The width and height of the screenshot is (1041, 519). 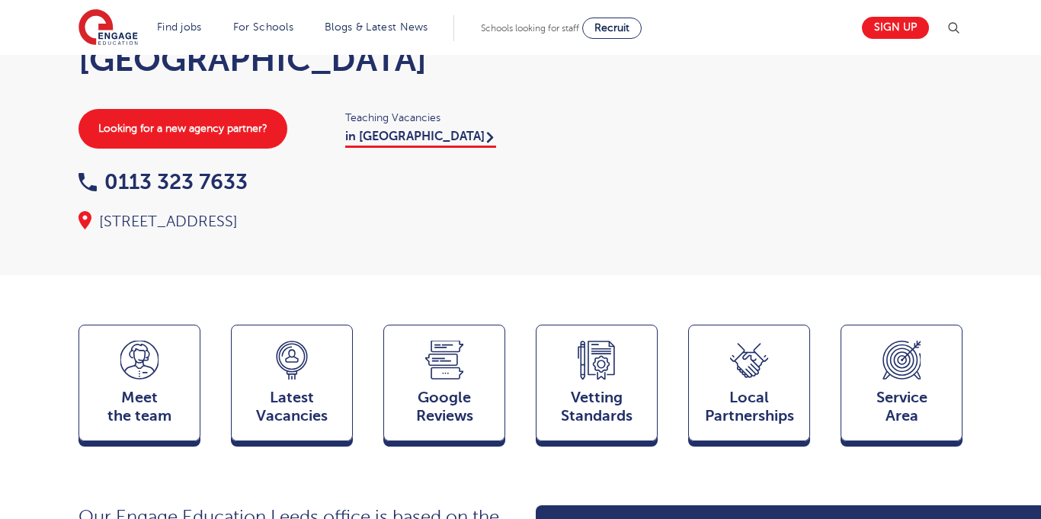 I want to click on a: LatestVacancies, so click(x=292, y=387).